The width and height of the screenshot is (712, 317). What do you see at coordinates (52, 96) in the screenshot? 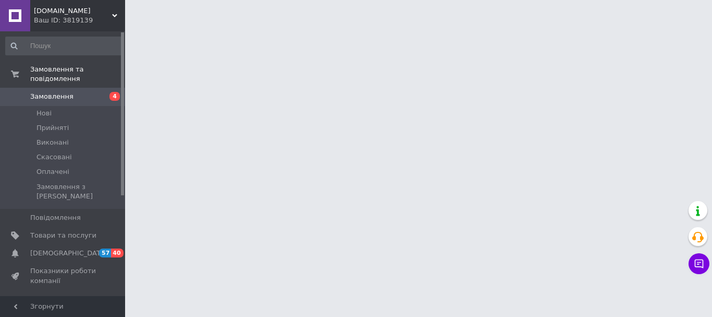
I see `span: Замовлення` at bounding box center [52, 96].